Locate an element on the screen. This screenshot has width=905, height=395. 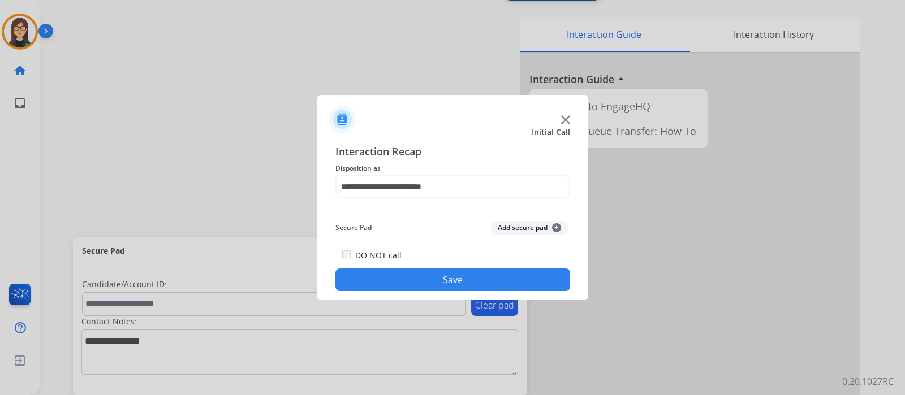
img: contactIcon is located at coordinates (342, 119).